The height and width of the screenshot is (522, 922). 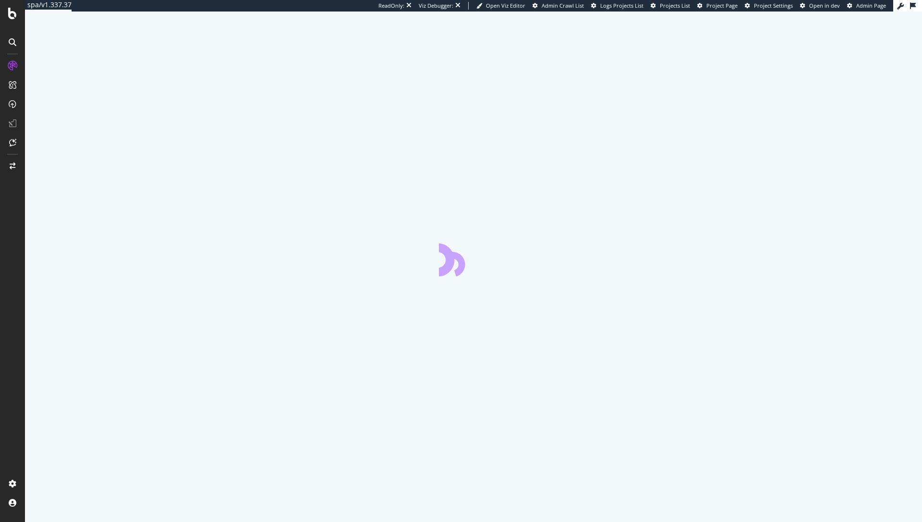 I want to click on span: Project Settings, so click(x=773, y=5).